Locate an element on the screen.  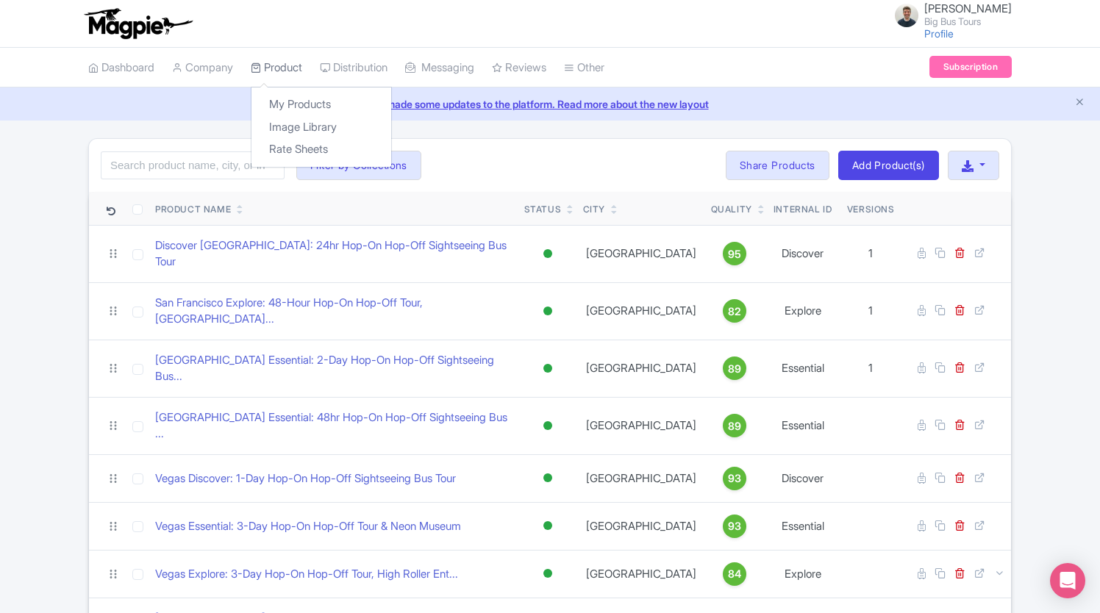
div: Quality is located at coordinates (731, 209).